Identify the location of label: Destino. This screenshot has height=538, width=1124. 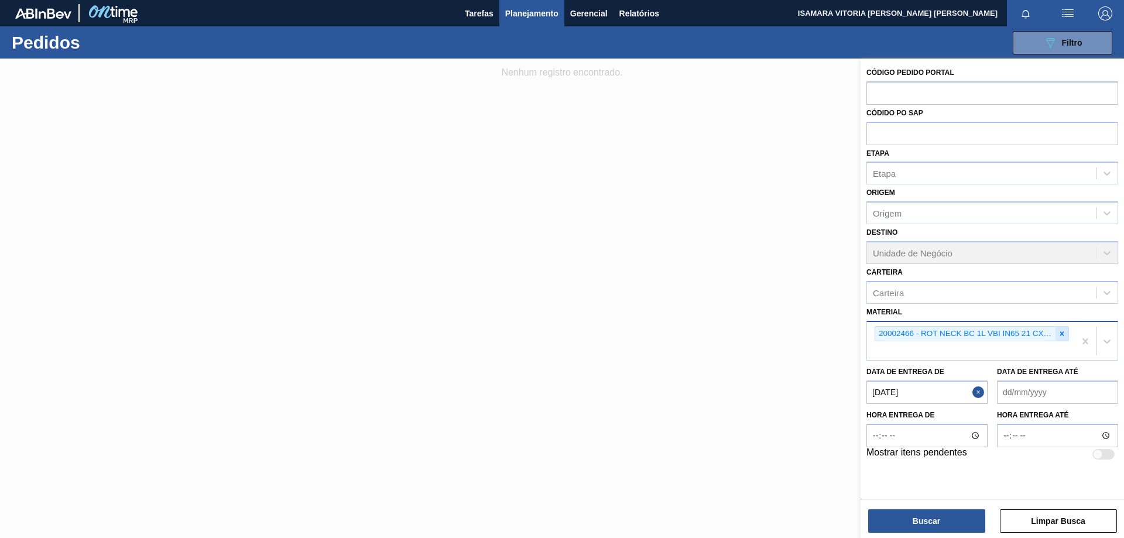
(882, 232).